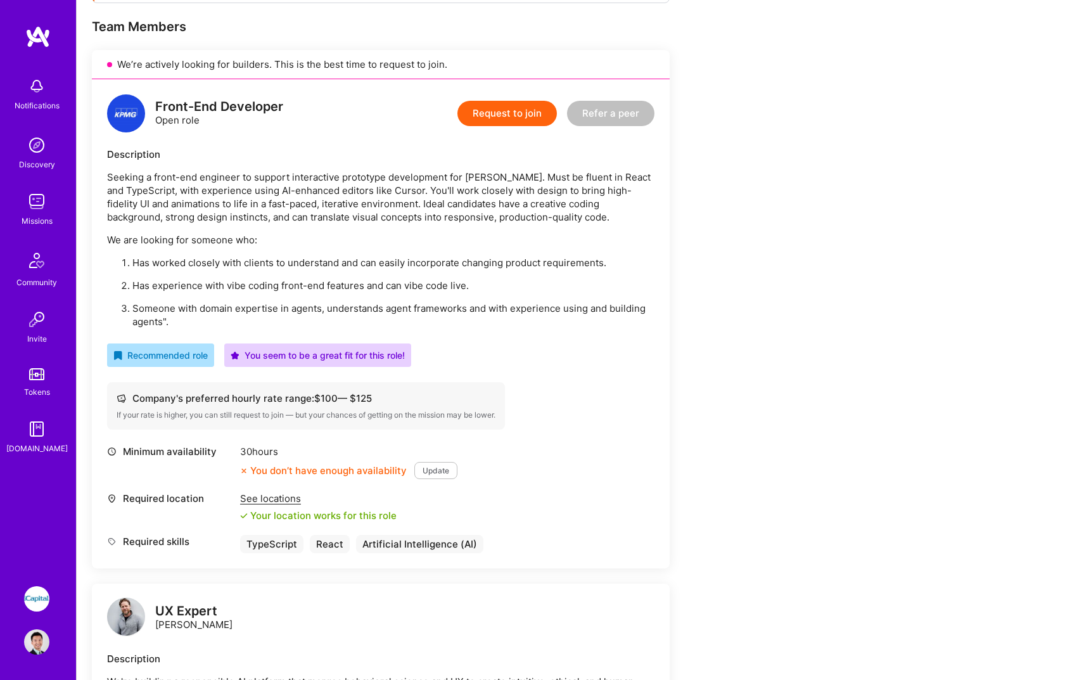 The width and height of the screenshot is (1077, 680). I want to click on img: Community, so click(37, 260).